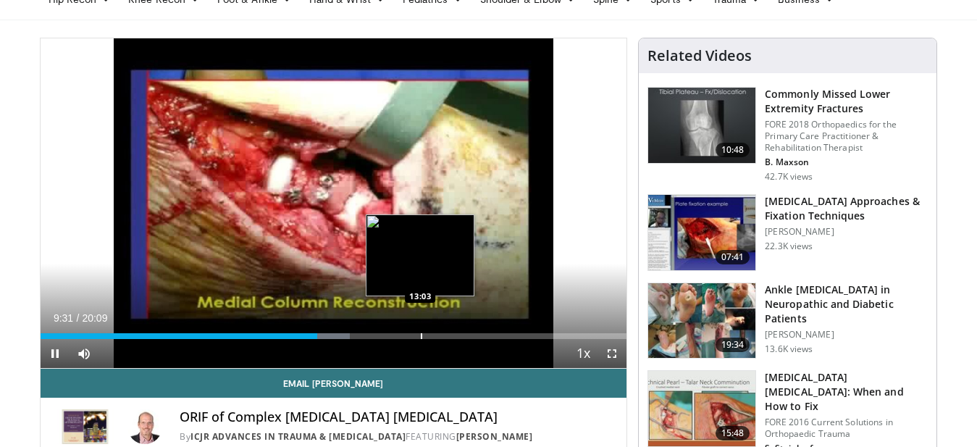  What do you see at coordinates (63, 318) in the screenshot?
I see `span: 9:31` at bounding box center [63, 318].